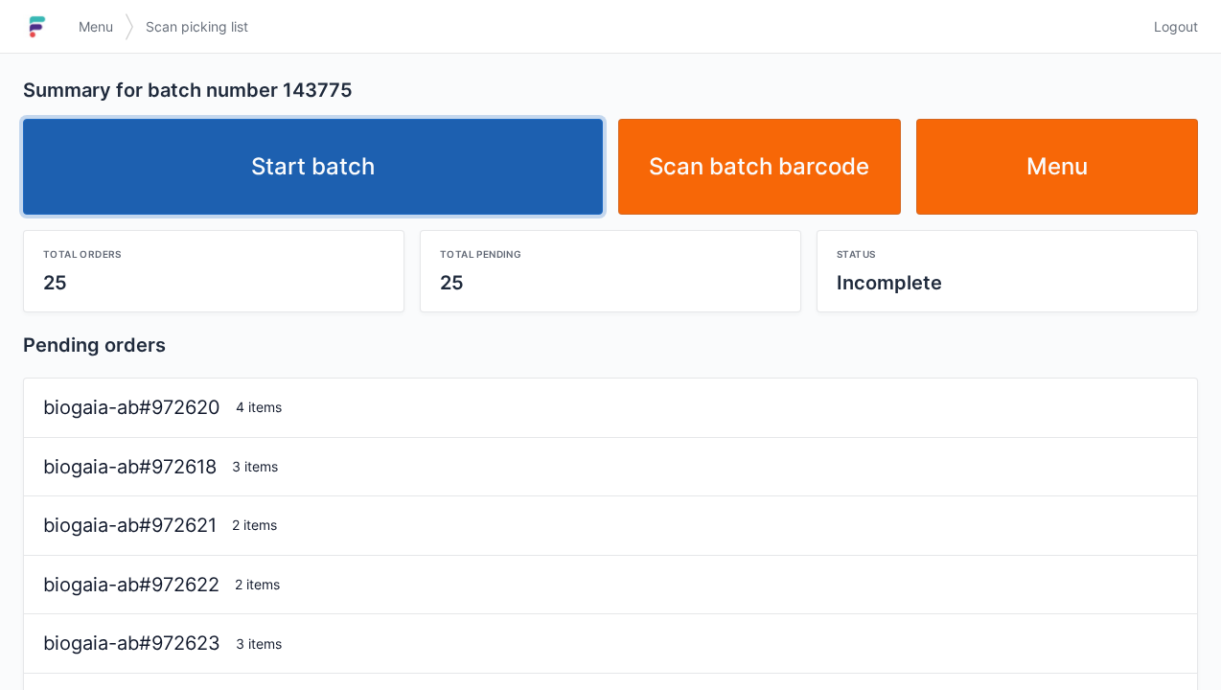 This screenshot has width=1221, height=690. I want to click on h2: Pending orders, so click(610, 345).